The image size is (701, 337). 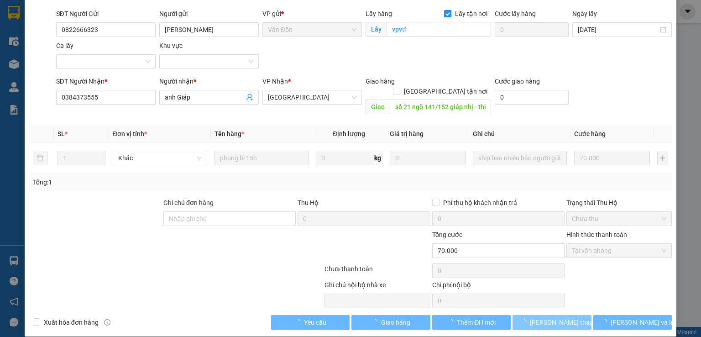 What do you see at coordinates (618, 30) in the screenshot?
I see `input: Ngày lấy` at bounding box center [618, 30].